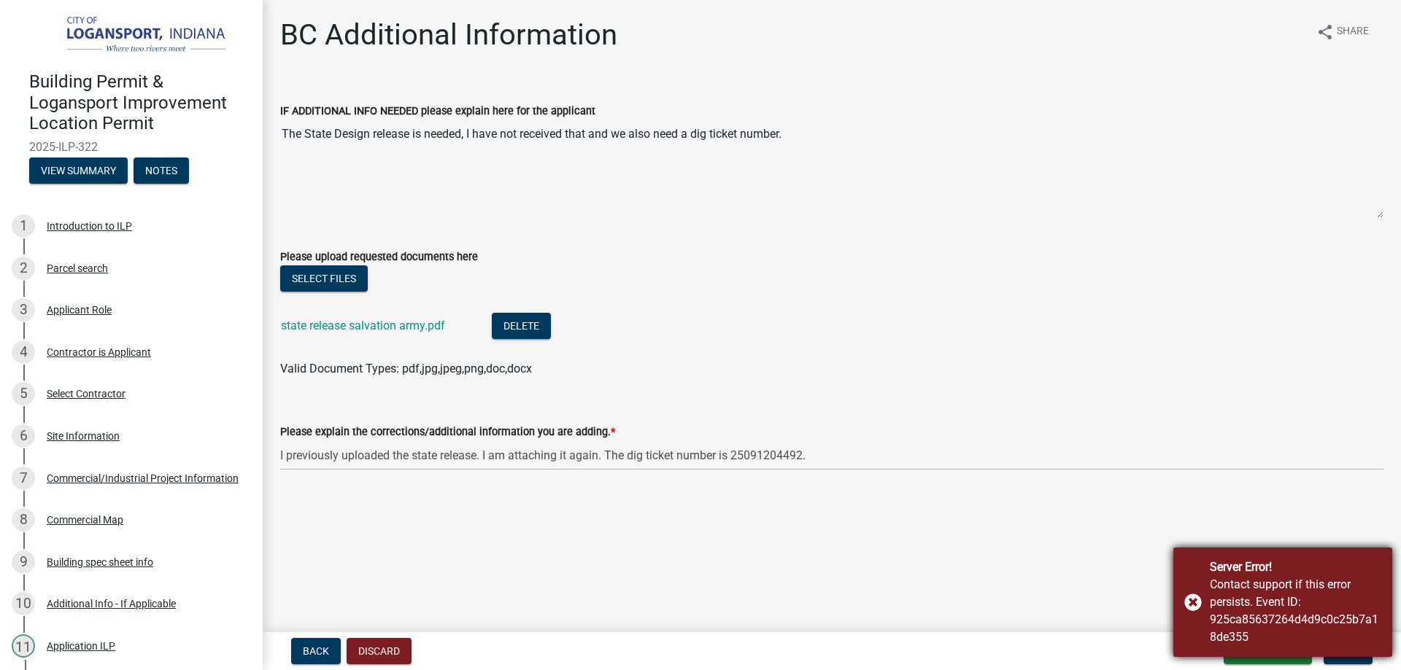 This screenshot has width=1401, height=670. I want to click on div: 6, so click(23, 436).